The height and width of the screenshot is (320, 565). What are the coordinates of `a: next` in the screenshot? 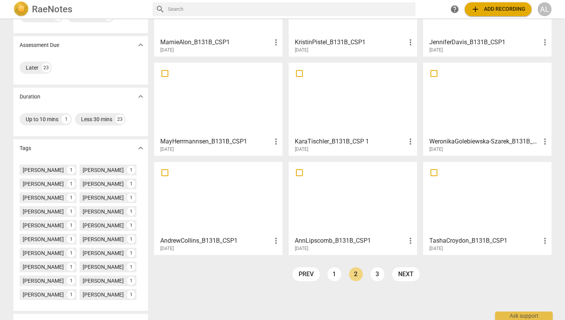 It's located at (406, 274).